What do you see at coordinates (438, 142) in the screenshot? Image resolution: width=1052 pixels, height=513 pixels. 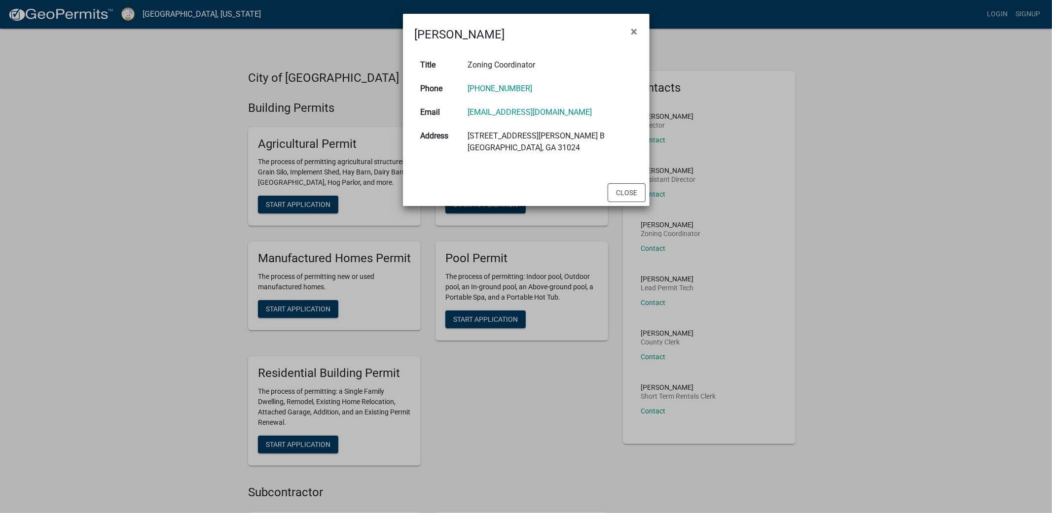 I see `th: Address` at bounding box center [438, 142].